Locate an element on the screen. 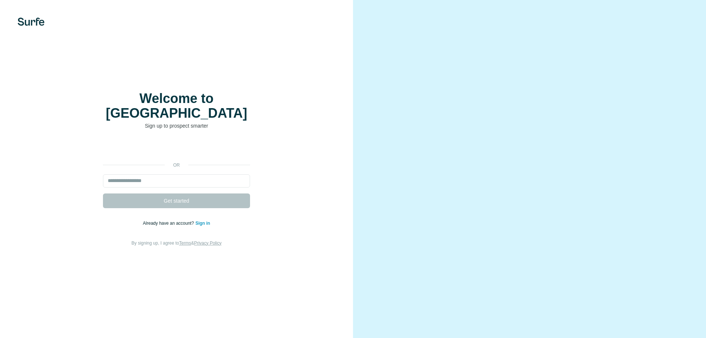 This screenshot has height=338, width=706. img: Surfe's logo is located at coordinates (31, 22).